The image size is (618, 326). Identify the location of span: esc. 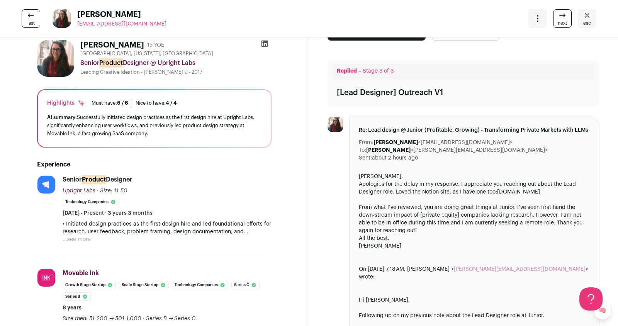
(587, 23).